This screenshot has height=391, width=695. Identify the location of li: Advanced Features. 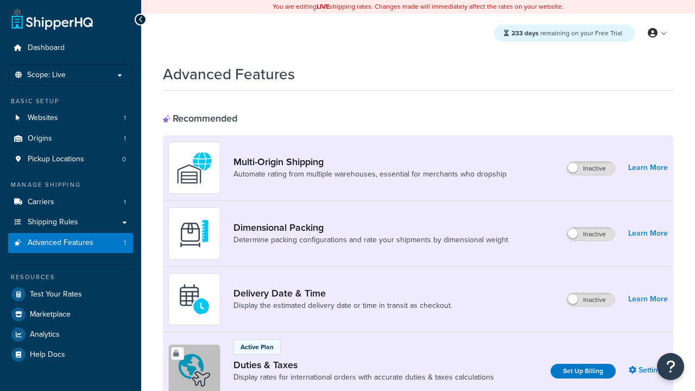
(71, 243).